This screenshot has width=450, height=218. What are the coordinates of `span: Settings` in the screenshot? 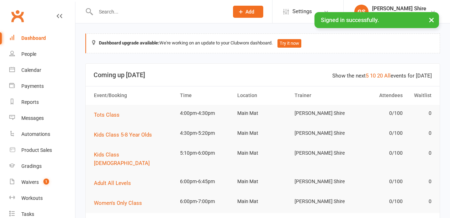 It's located at (302, 11).